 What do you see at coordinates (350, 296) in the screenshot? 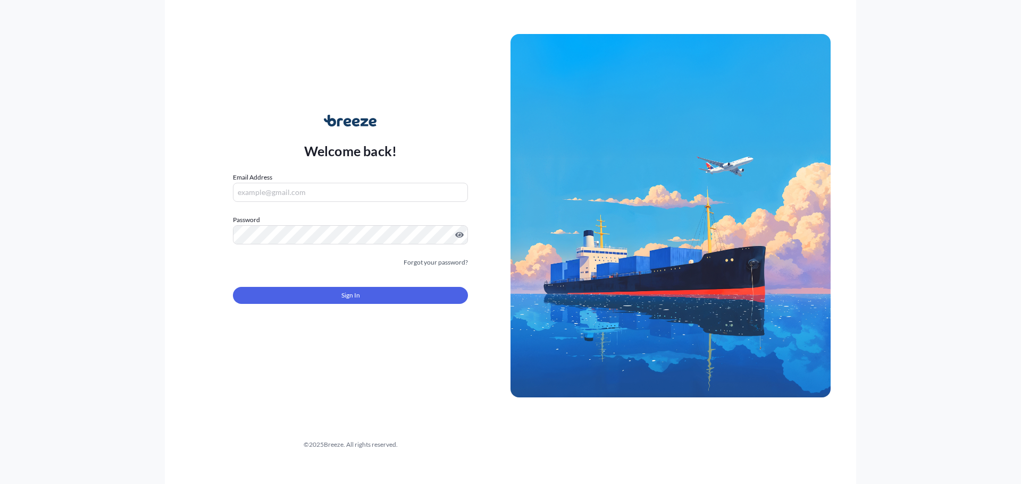
I see `button: Sign In` at bounding box center [350, 296].